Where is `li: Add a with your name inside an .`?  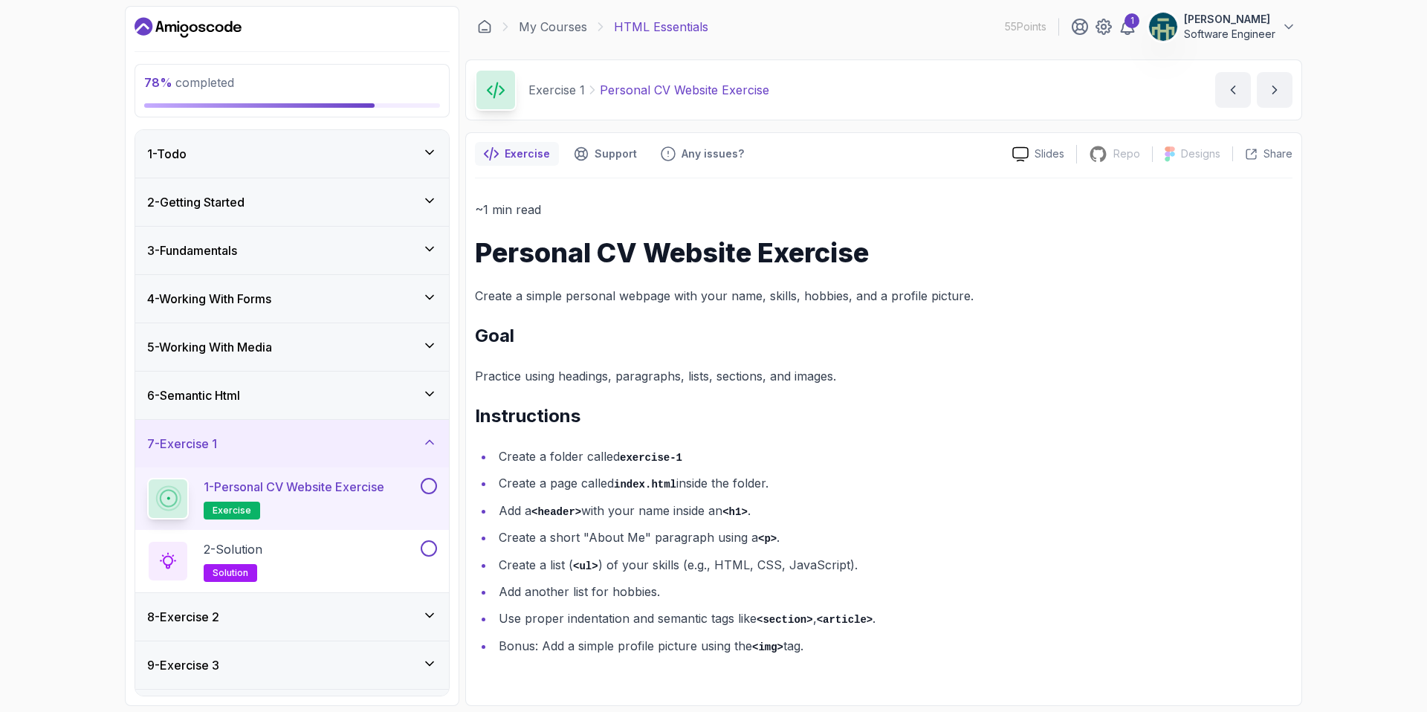
li: Add a with your name inside an . is located at coordinates (893, 511).